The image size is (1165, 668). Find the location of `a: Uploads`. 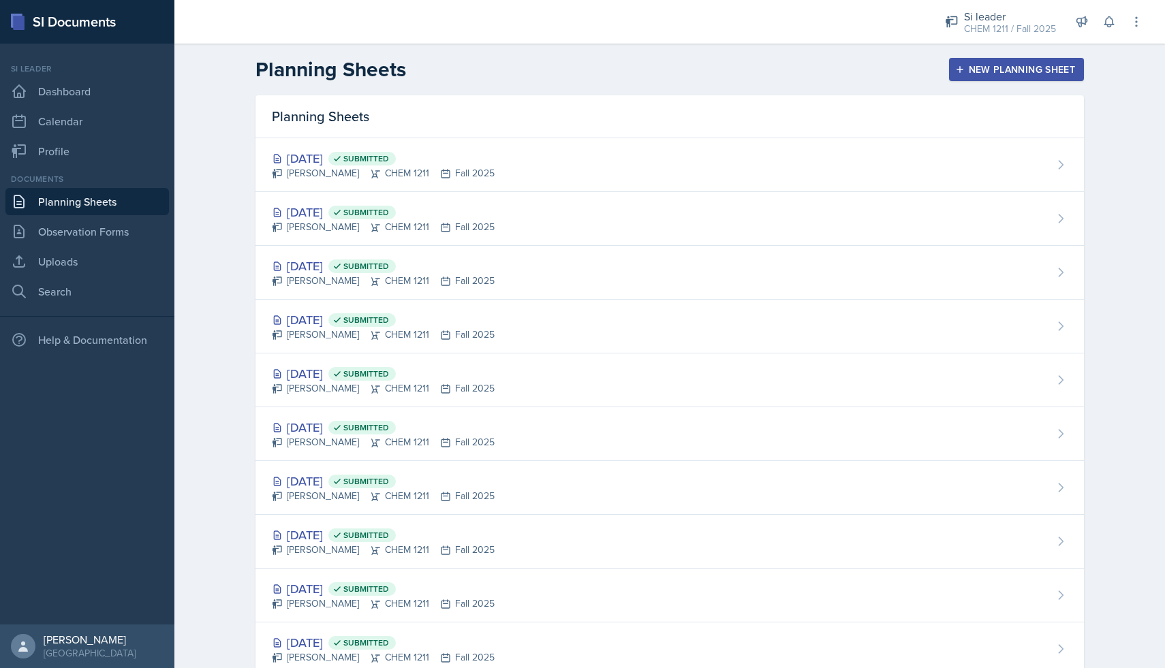

a: Uploads is located at coordinates (87, 262).